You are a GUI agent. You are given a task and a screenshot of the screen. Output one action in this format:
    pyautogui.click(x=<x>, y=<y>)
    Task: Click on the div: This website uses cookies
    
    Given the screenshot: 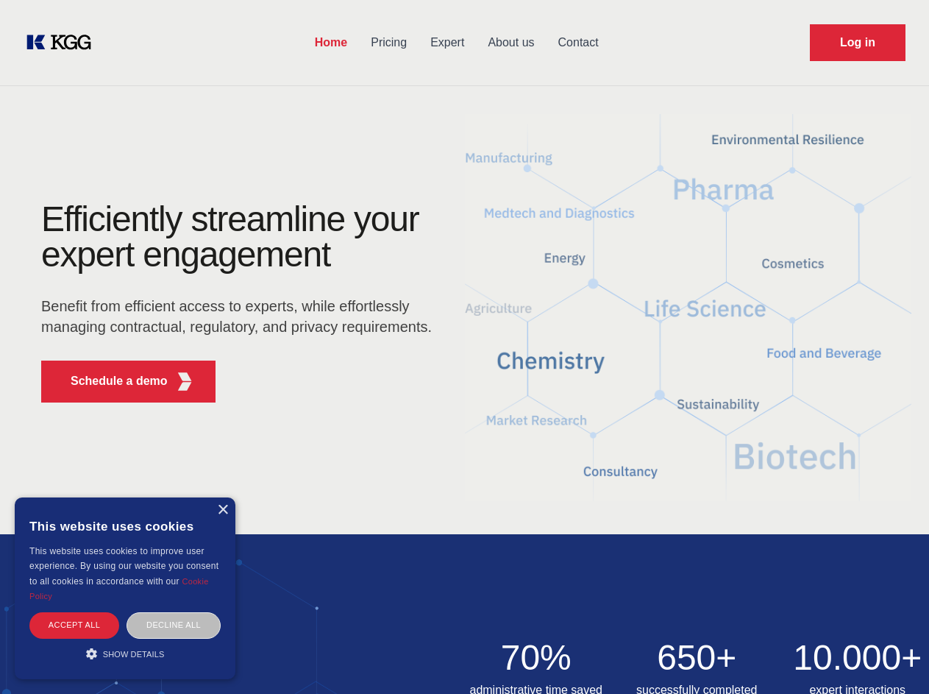 What is the action you would take?
    pyautogui.click(x=125, y=526)
    